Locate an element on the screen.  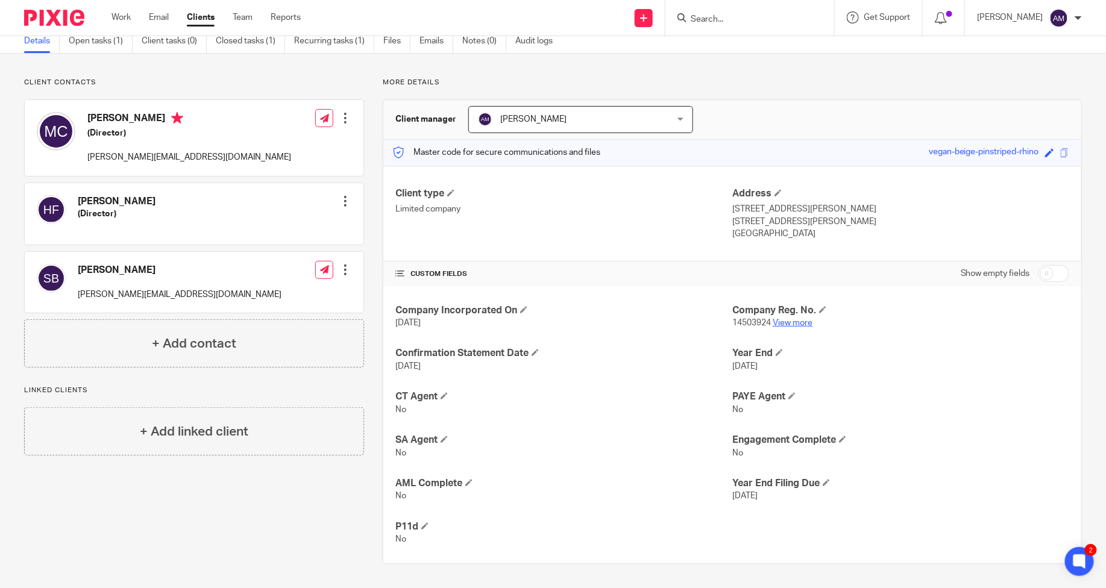
h4: AML Complete is located at coordinates (564, 484).